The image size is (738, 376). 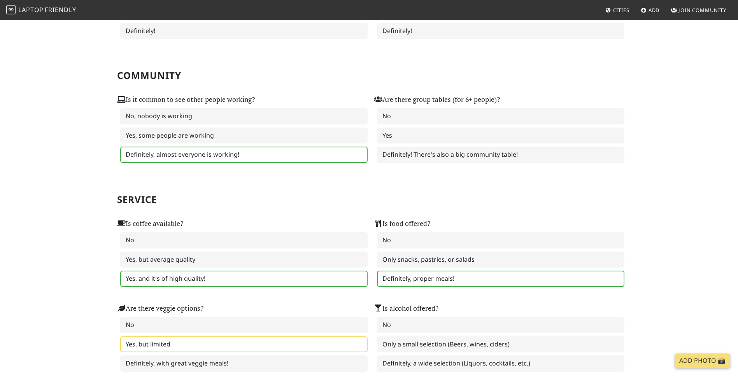 What do you see at coordinates (702, 10) in the screenshot?
I see `span: Join Community` at bounding box center [702, 10].